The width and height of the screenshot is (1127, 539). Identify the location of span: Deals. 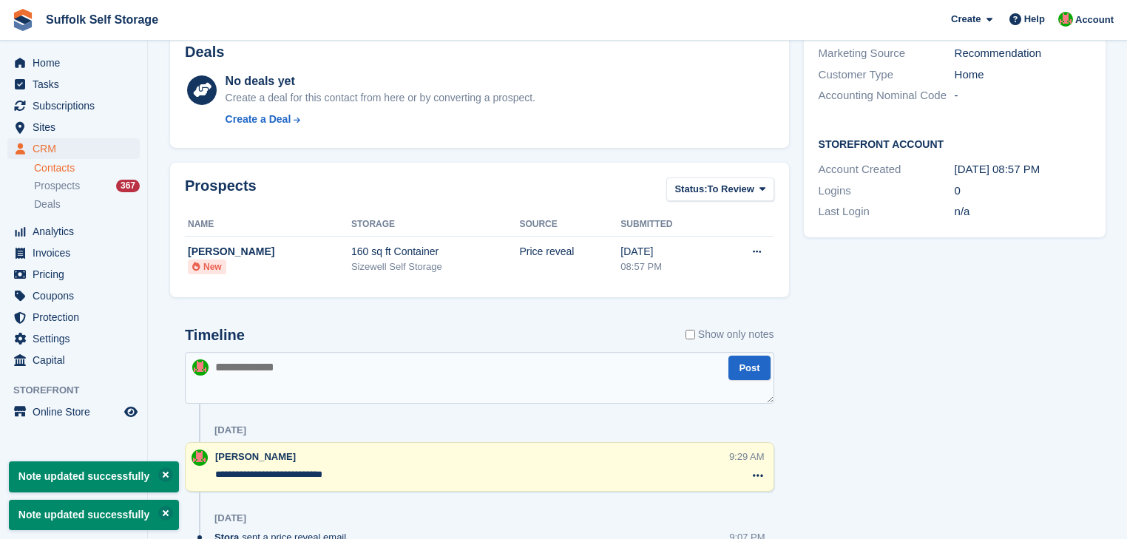
(47, 204).